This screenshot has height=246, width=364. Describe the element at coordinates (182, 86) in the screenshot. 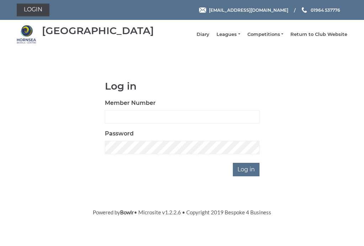

I see `h1: Log in` at that location.